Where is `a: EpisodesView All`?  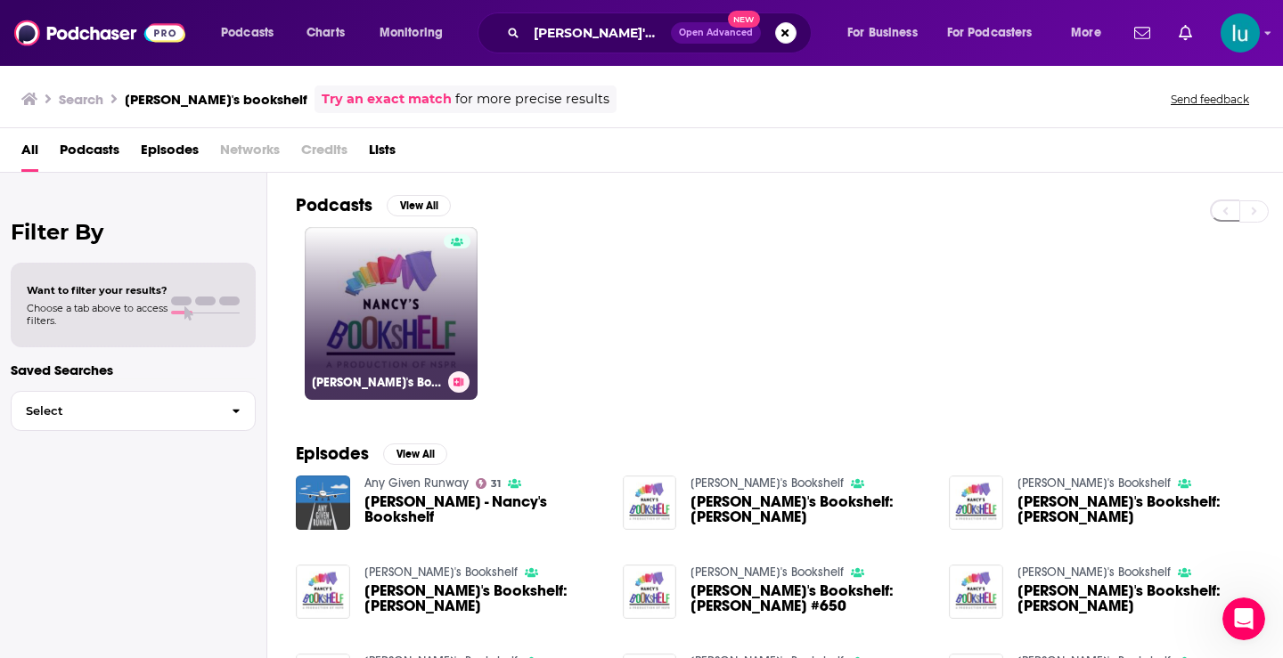 a: EpisodesView All is located at coordinates (371, 453).